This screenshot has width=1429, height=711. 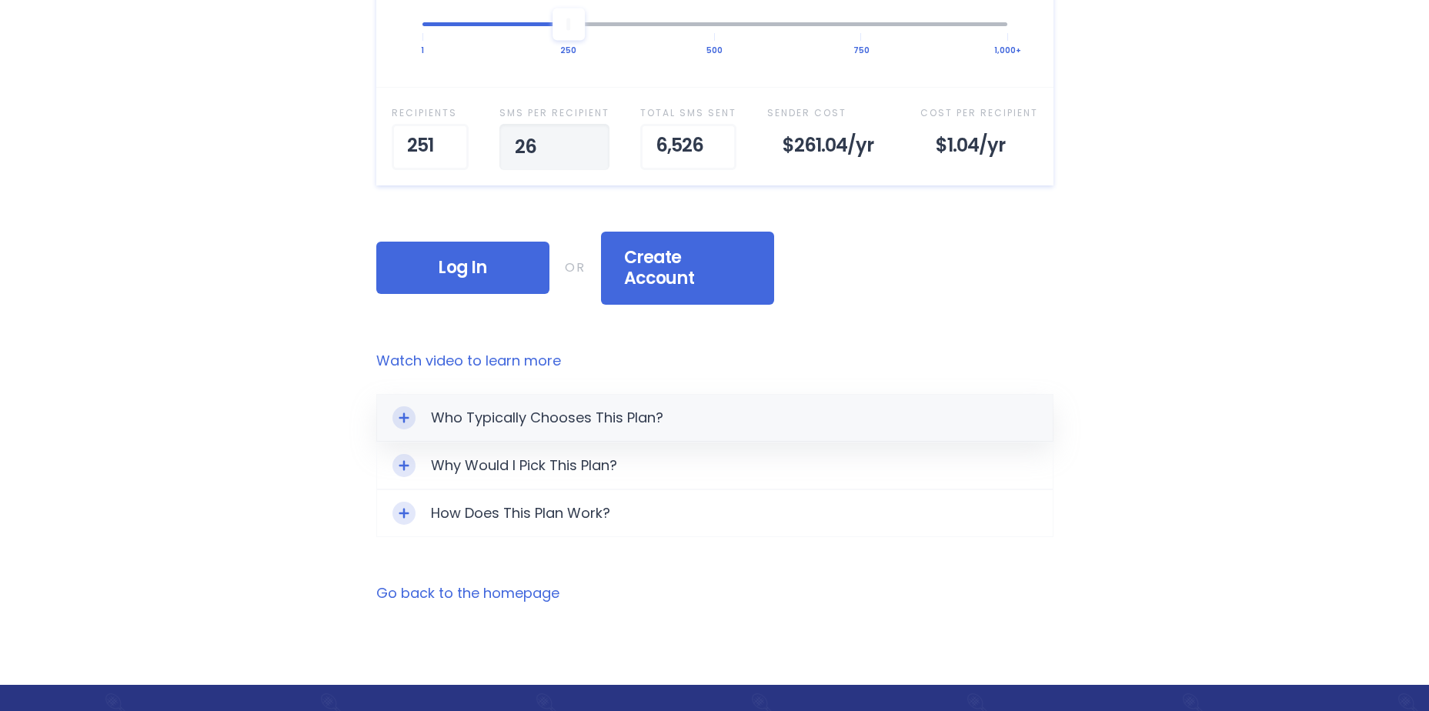 What do you see at coordinates (715, 466) in the screenshot?
I see `div: Toggle ExpandWhy Would I Pick This Plan?` at bounding box center [715, 466].